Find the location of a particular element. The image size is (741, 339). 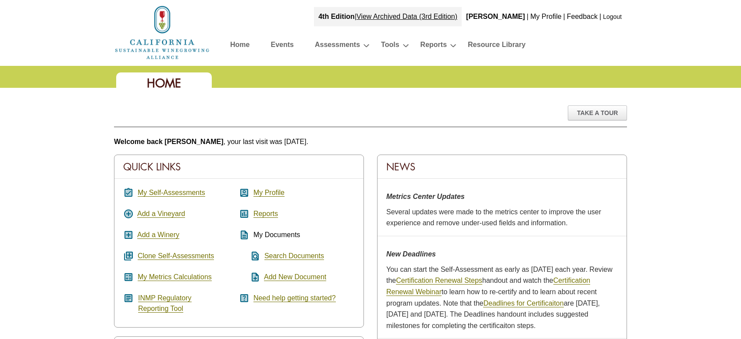

a: View Archived Data (3rd Edition) is located at coordinates (407, 16).